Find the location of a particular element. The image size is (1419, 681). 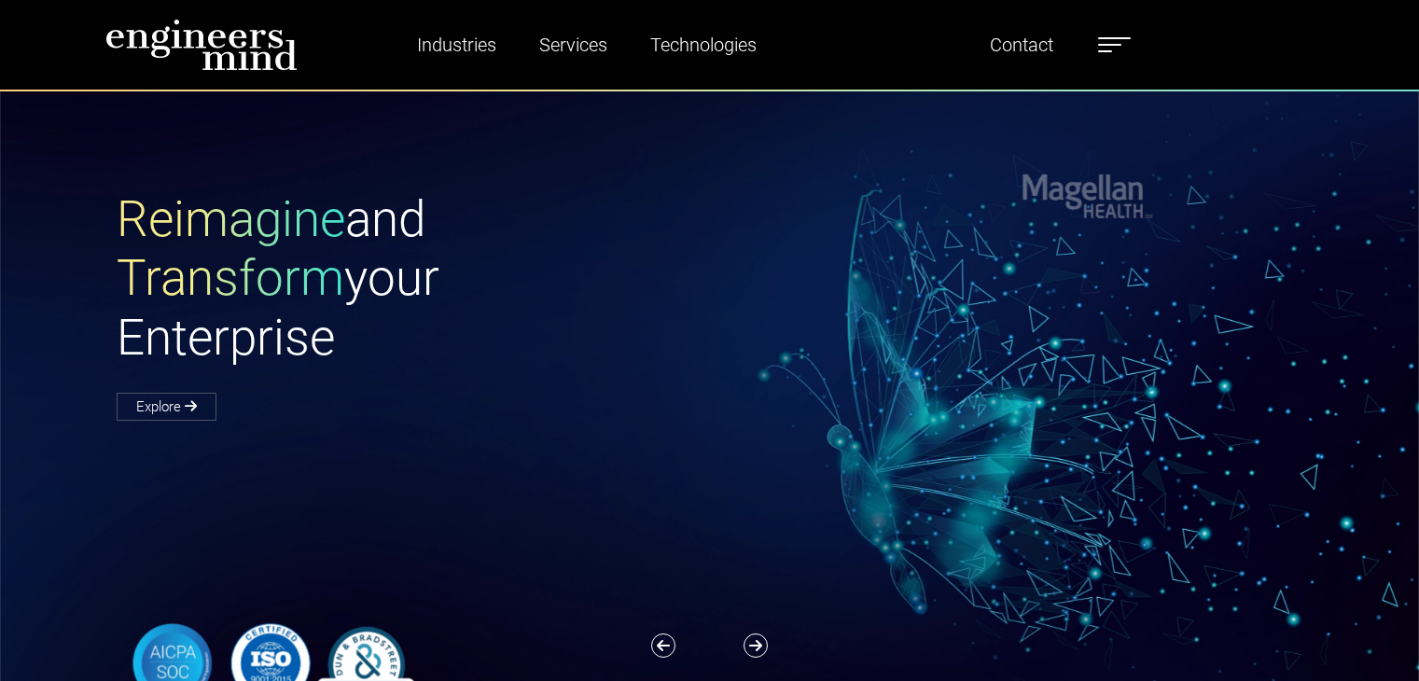

a: Industries is located at coordinates (456, 45).